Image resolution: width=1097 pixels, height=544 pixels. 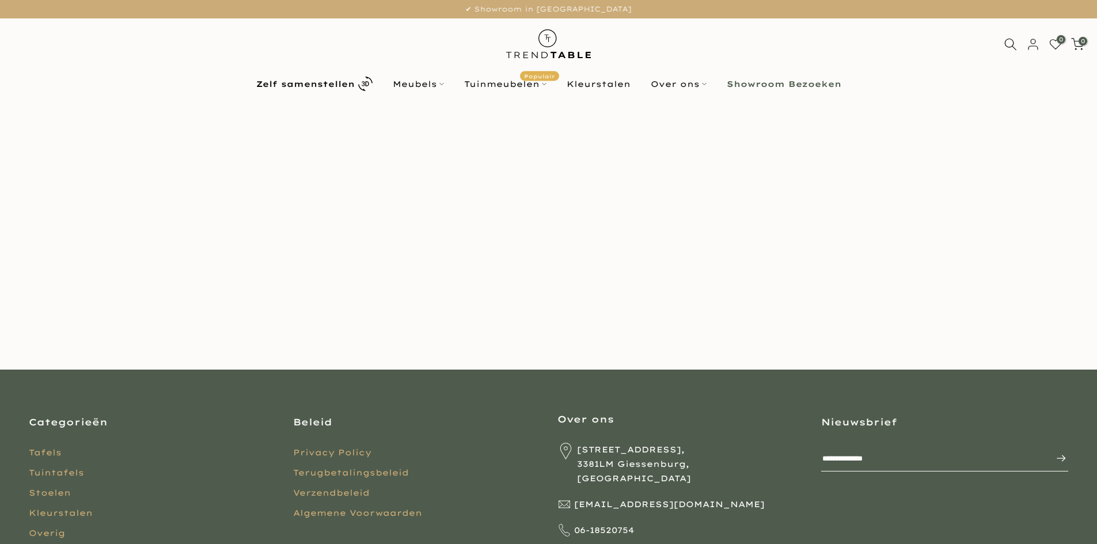 What do you see at coordinates (1055, 458) in the screenshot?
I see `span: Inschrijven` at bounding box center [1055, 458].